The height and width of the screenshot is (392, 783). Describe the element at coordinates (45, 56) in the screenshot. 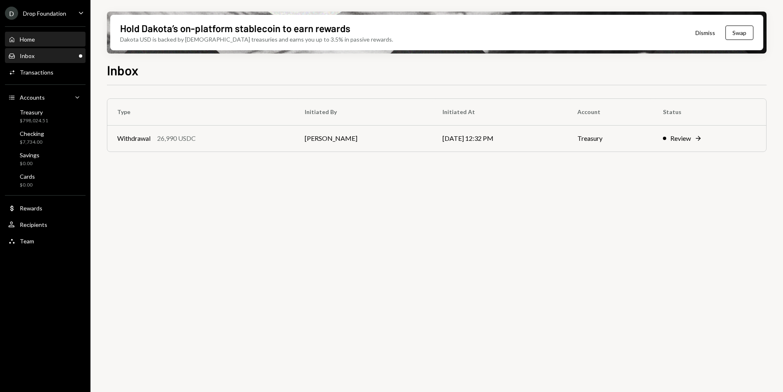

I see `a: Inbox` at that location.